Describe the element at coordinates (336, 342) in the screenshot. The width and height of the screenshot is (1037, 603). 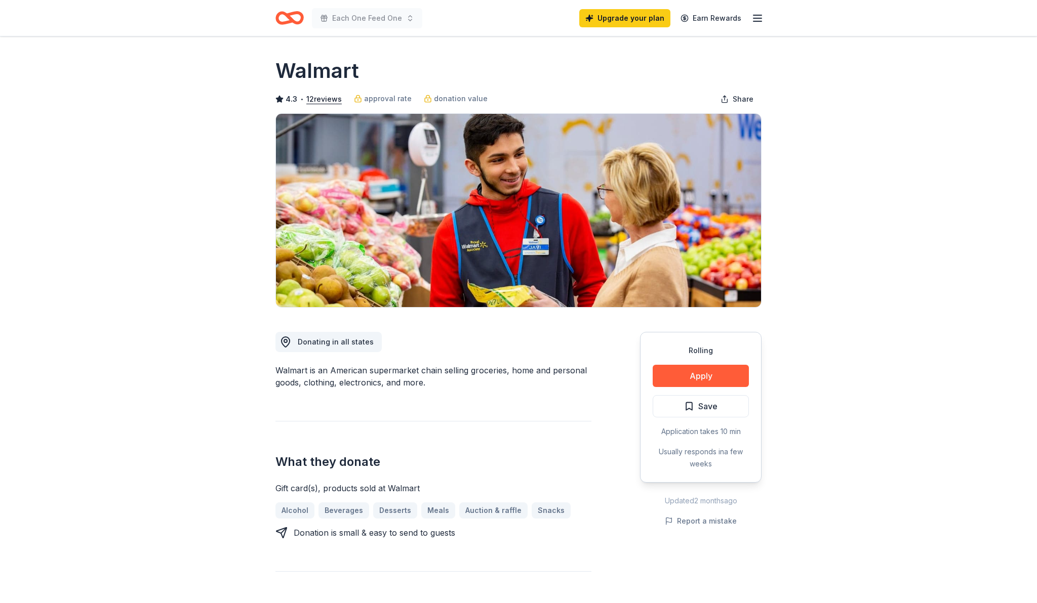
I see `span: Donating in all states` at that location.